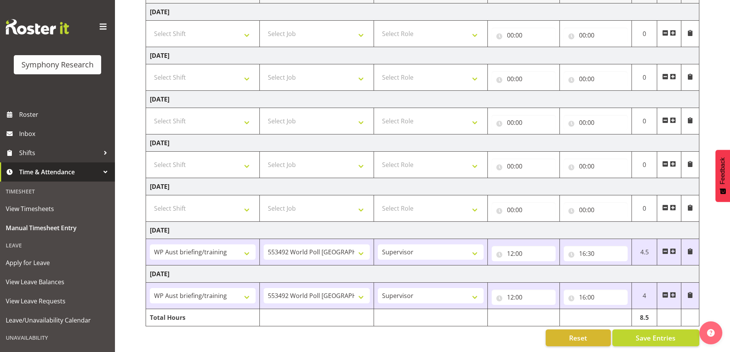 The image size is (730, 352). Describe the element at coordinates (578, 338) in the screenshot. I see `span: Reset` at that location.